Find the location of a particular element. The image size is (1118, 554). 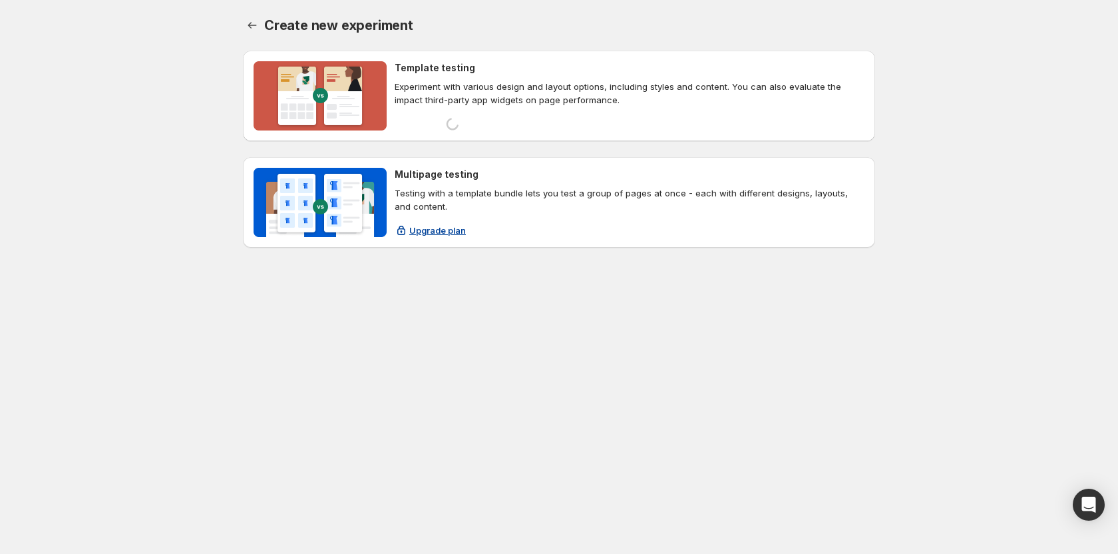

img: Multipage testing is located at coordinates (320, 202).